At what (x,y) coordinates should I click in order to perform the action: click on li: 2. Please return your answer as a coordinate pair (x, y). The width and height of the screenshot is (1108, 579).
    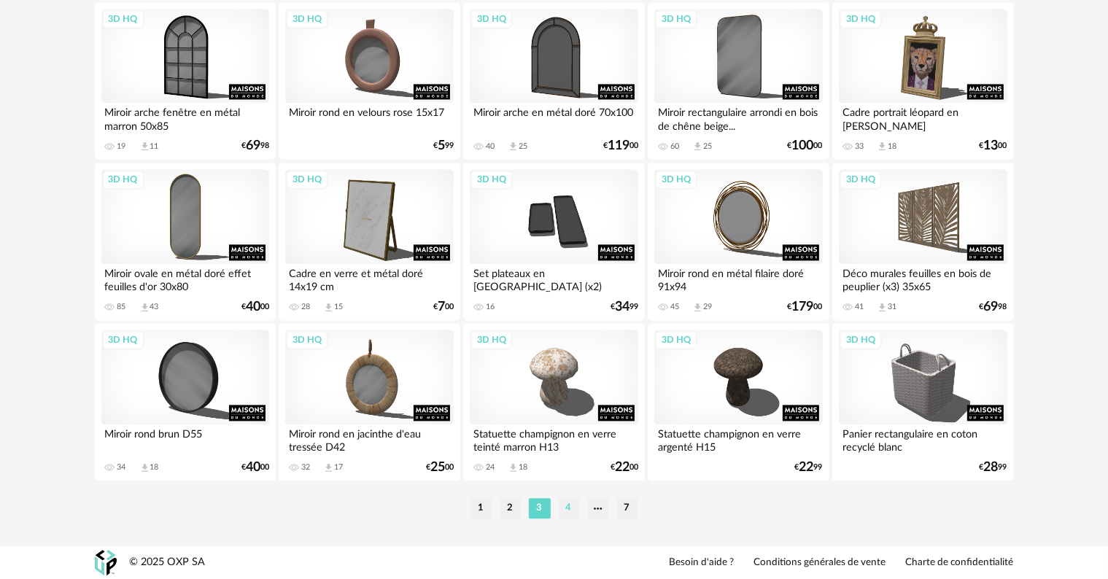
    Looking at the image, I should click on (511, 508).